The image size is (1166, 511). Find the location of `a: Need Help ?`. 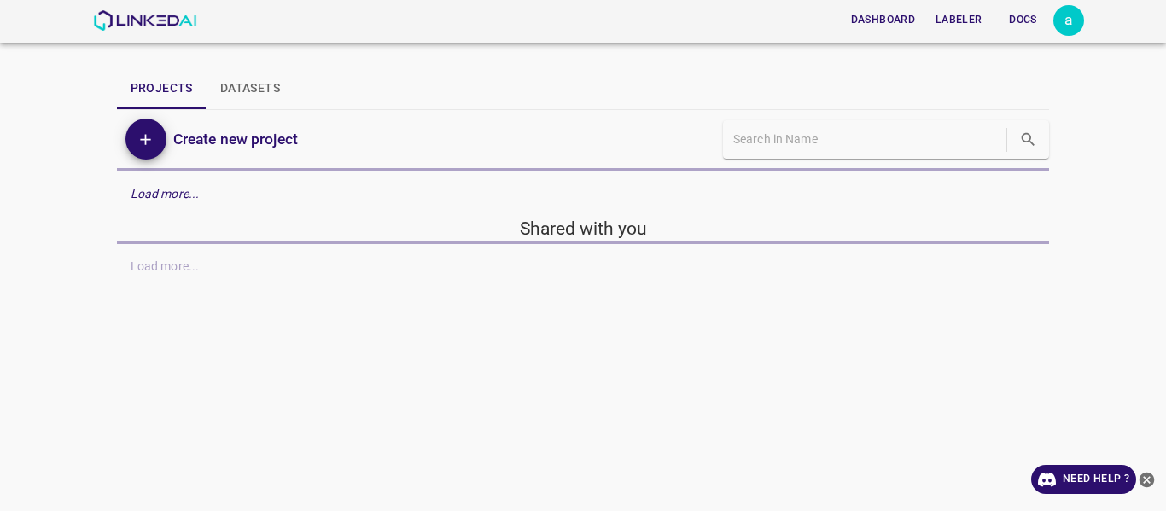

a: Need Help ? is located at coordinates (1083, 480).